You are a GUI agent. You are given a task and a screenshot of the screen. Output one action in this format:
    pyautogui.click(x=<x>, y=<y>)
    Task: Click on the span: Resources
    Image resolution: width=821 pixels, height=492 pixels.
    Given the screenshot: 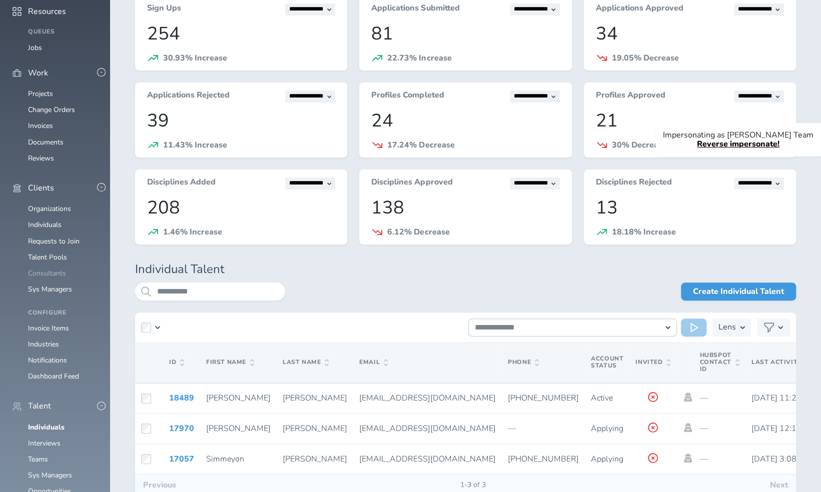 What is the action you would take?
    pyautogui.click(x=47, y=12)
    